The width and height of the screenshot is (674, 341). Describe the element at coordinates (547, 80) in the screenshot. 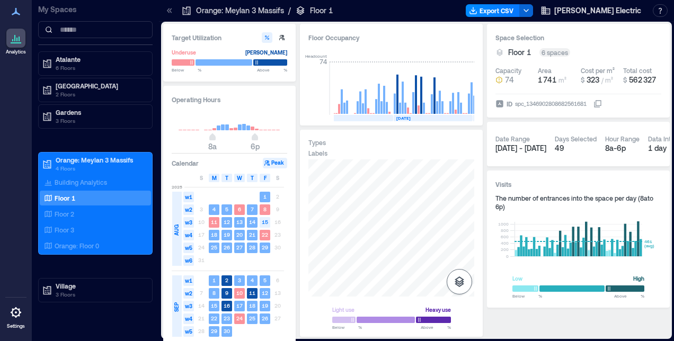

I see `span: 1 741` at that location.